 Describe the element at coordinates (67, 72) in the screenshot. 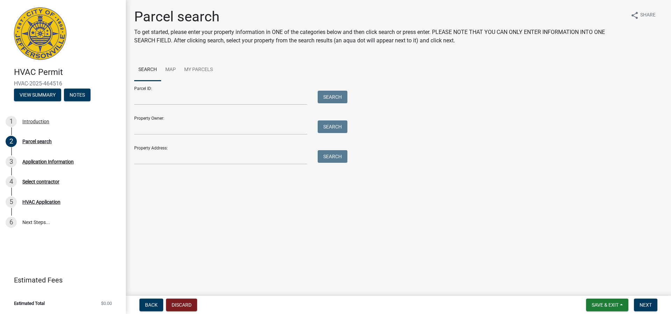

I see `h4: HVAC Permit` at that location.